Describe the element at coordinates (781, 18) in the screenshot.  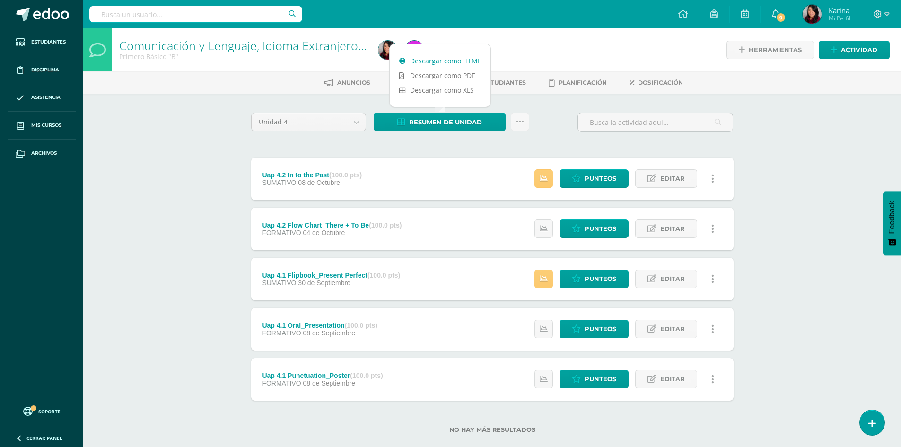
I see `span: 9` at that location.